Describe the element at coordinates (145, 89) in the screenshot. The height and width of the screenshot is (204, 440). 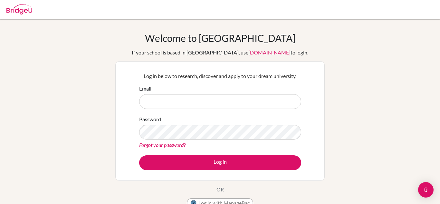
I see `label: Email` at that location.